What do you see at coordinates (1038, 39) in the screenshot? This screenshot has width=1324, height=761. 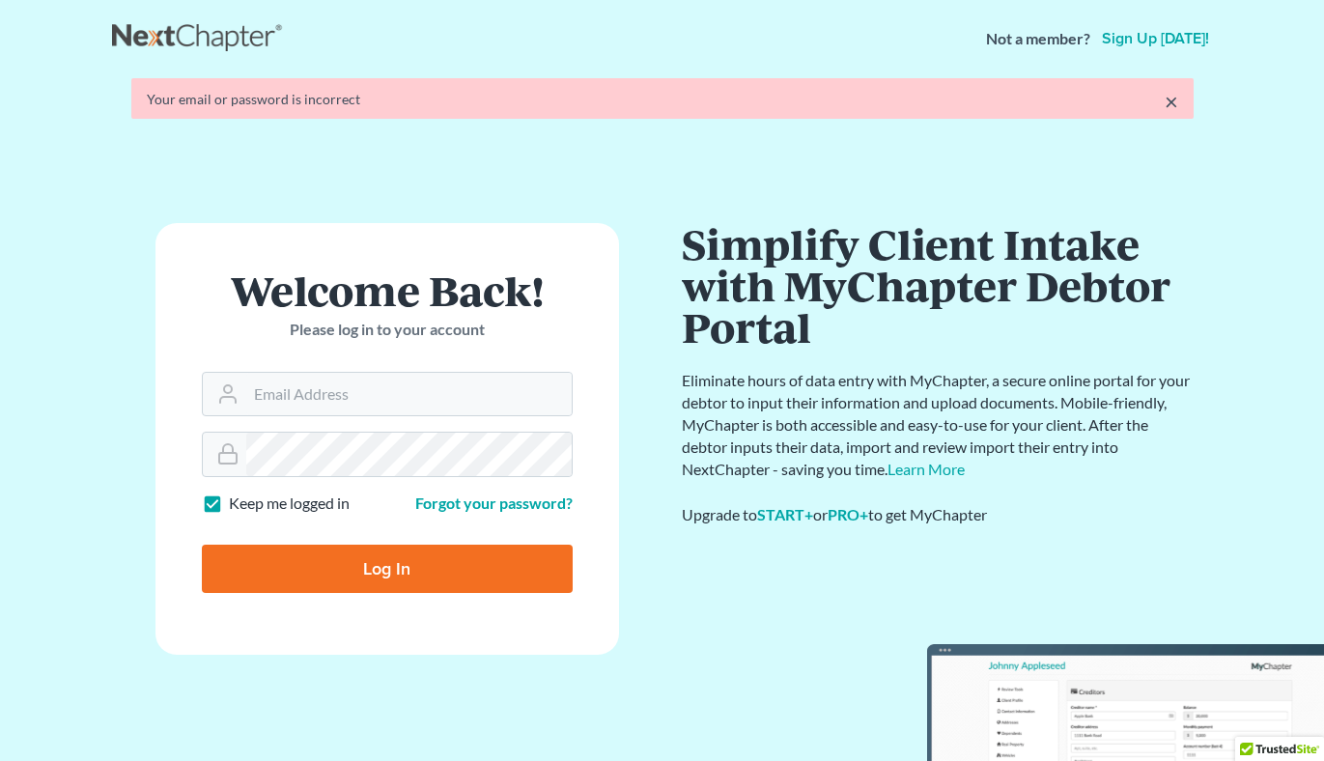 I see `strong: Not a member?` at bounding box center [1038, 39].